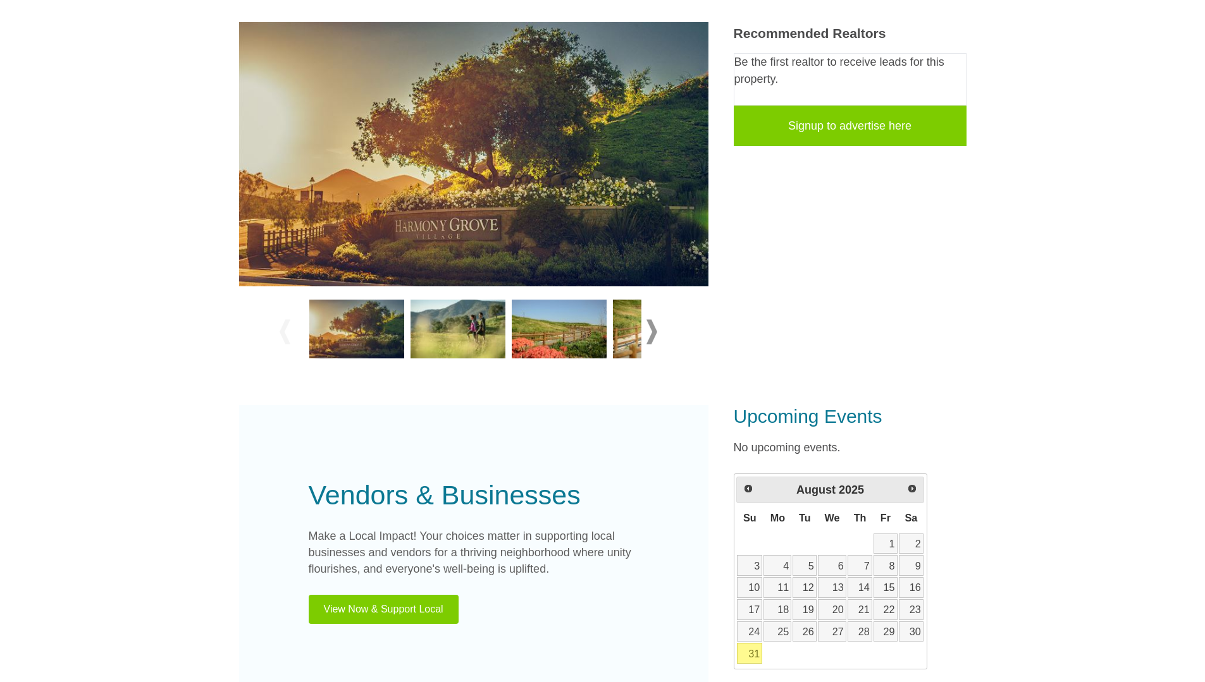 Image resolution: width=1205 pixels, height=682 pixels. Describe the element at coordinates (911, 632) in the screenshot. I see `a: 30` at that location.